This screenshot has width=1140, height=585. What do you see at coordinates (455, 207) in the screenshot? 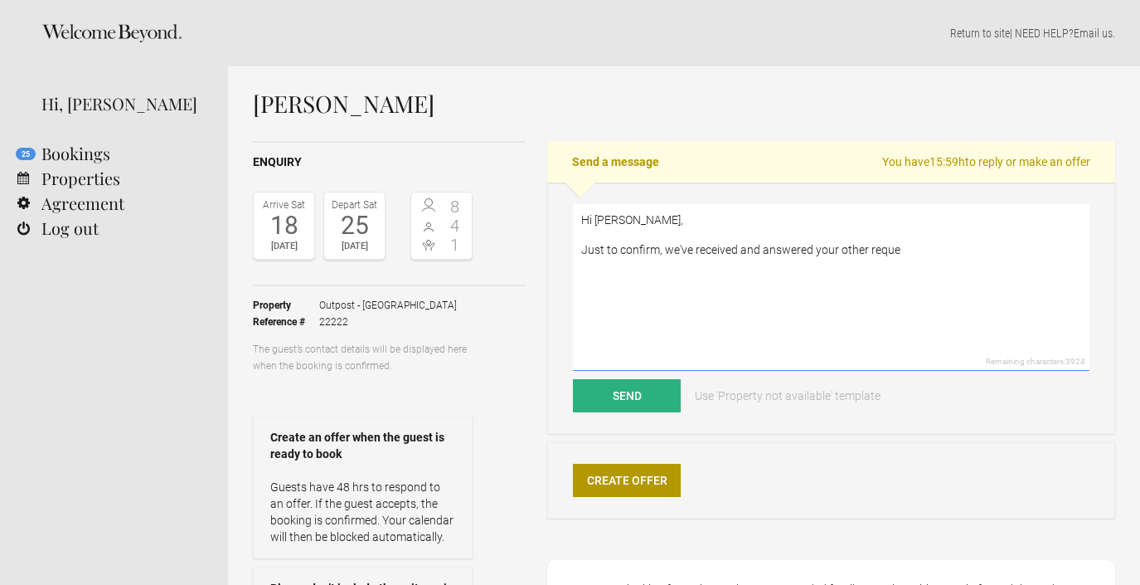
I see `span: 8` at bounding box center [455, 207].